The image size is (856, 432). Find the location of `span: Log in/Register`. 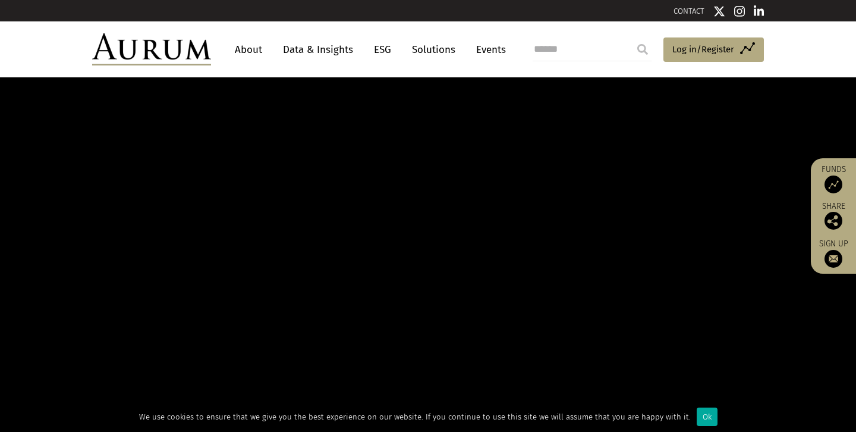

span: Log in/Register is located at coordinates (703, 49).